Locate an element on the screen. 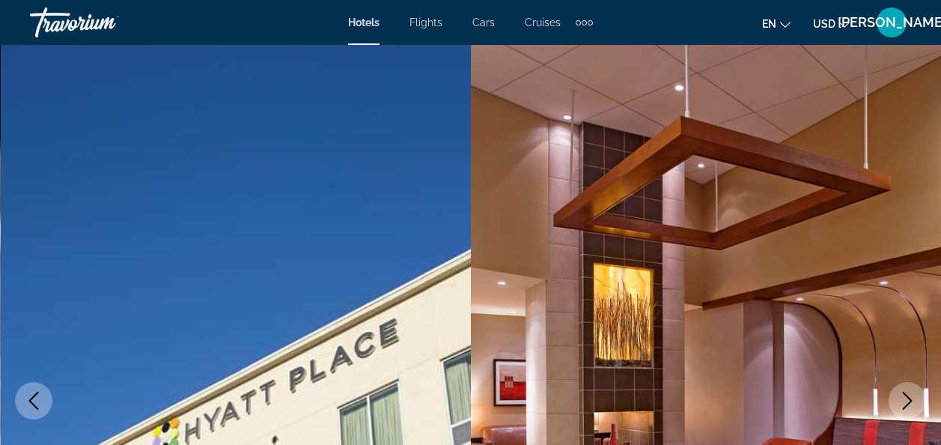 The image size is (941, 445). a: Travorium is located at coordinates (105, 22).